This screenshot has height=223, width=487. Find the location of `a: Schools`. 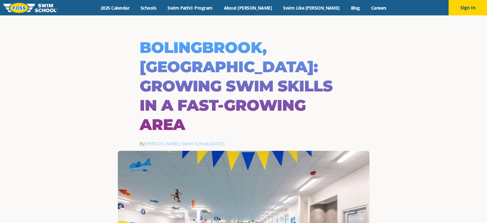

a: Schools is located at coordinates (149, 8).